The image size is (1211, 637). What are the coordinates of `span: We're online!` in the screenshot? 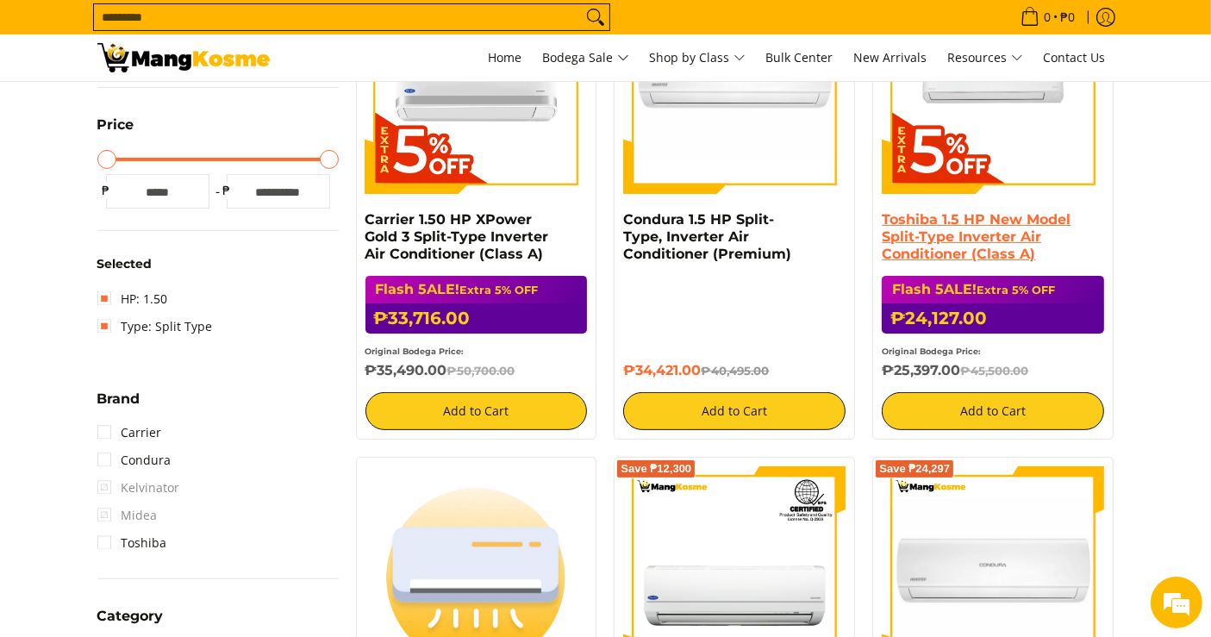 It's located at (169, 289).